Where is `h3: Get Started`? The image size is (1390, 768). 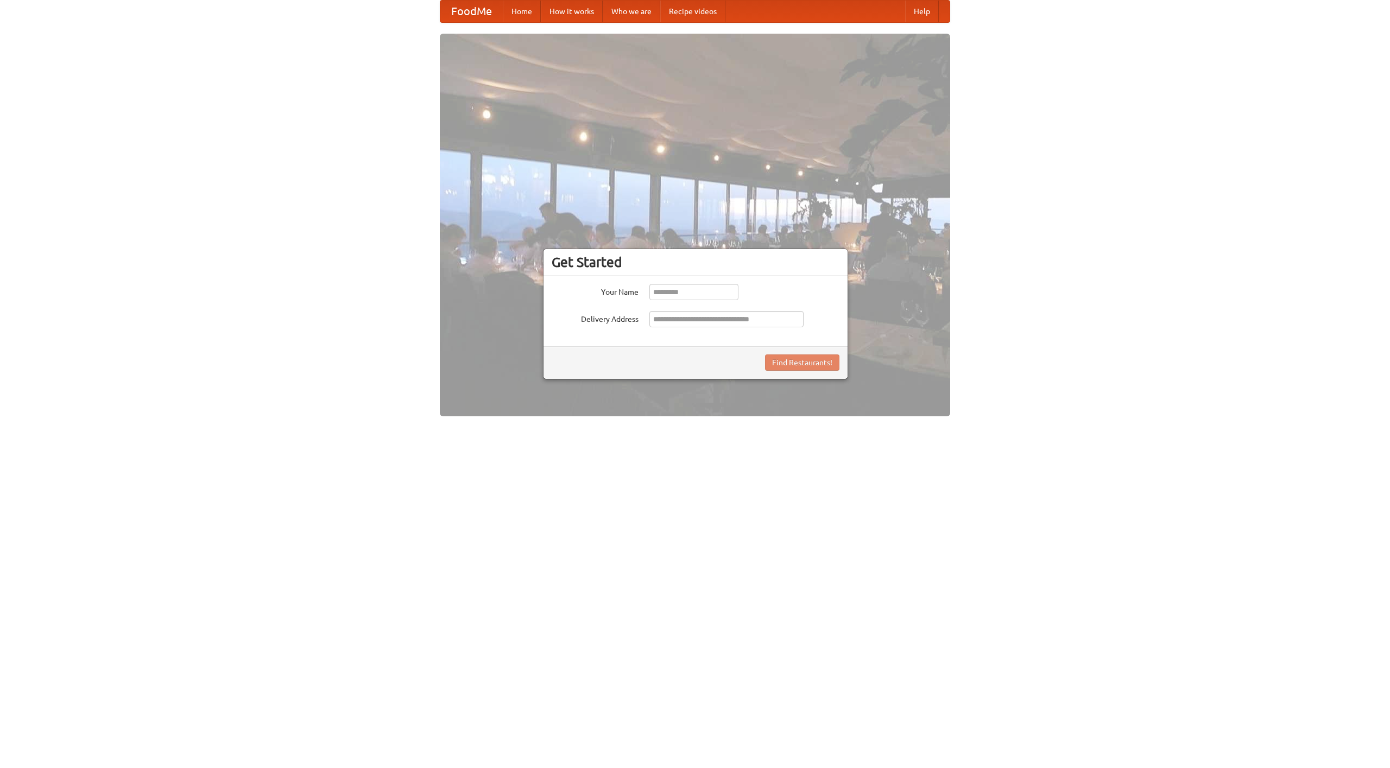 h3: Get Started is located at coordinates (695, 262).